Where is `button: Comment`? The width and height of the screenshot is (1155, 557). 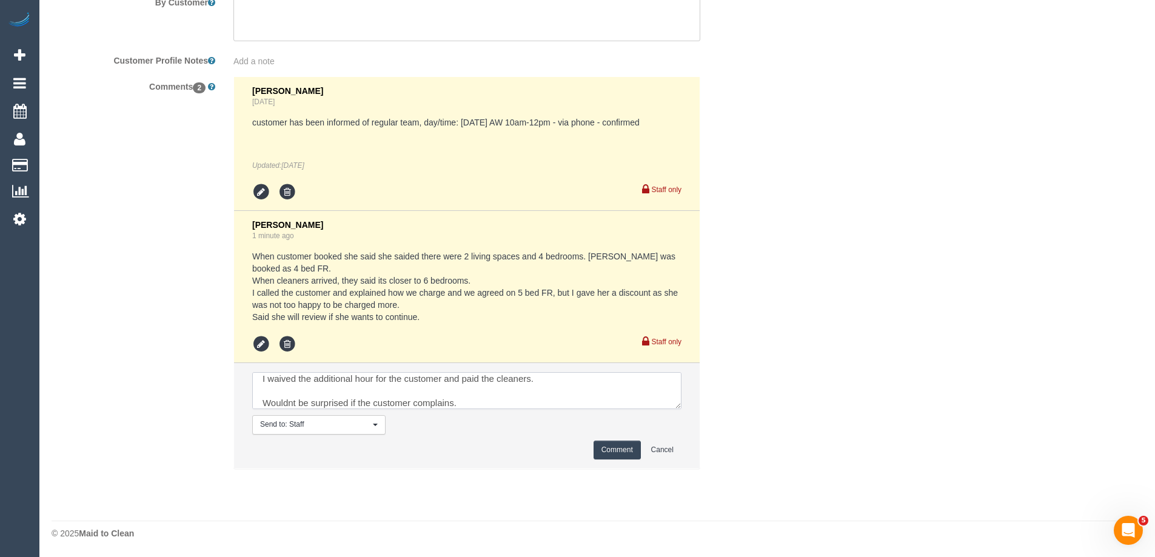 button: Comment is located at coordinates (617, 450).